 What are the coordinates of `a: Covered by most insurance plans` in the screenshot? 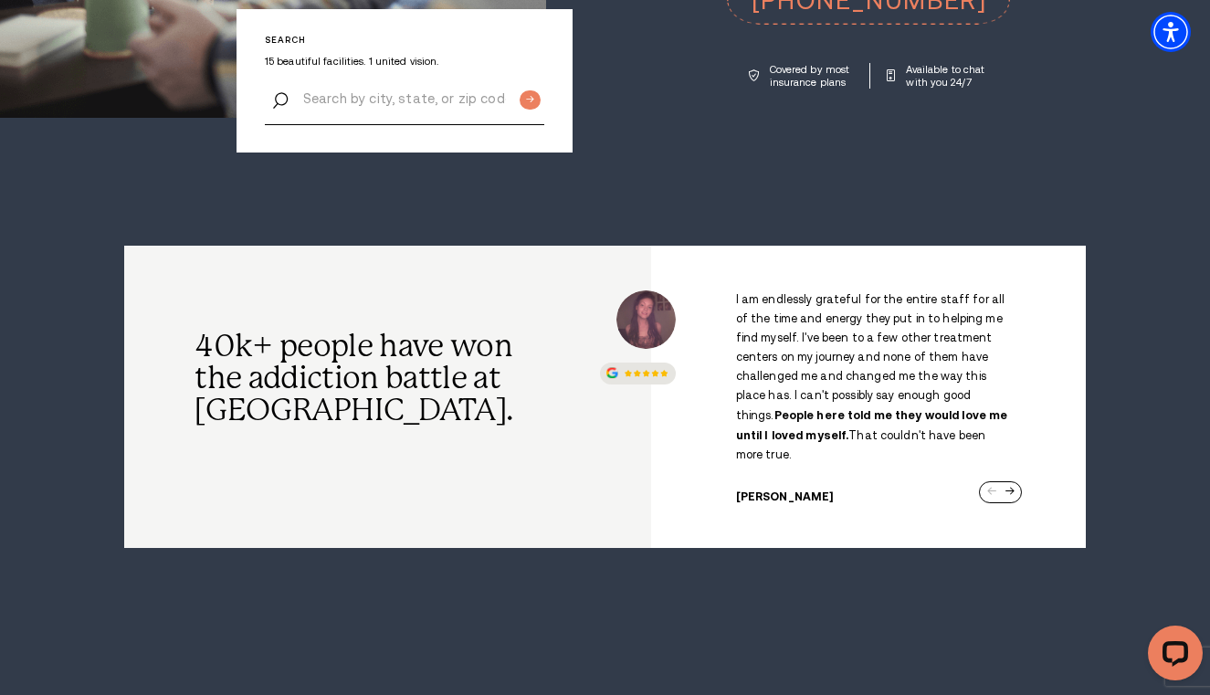 It's located at (801, 76).